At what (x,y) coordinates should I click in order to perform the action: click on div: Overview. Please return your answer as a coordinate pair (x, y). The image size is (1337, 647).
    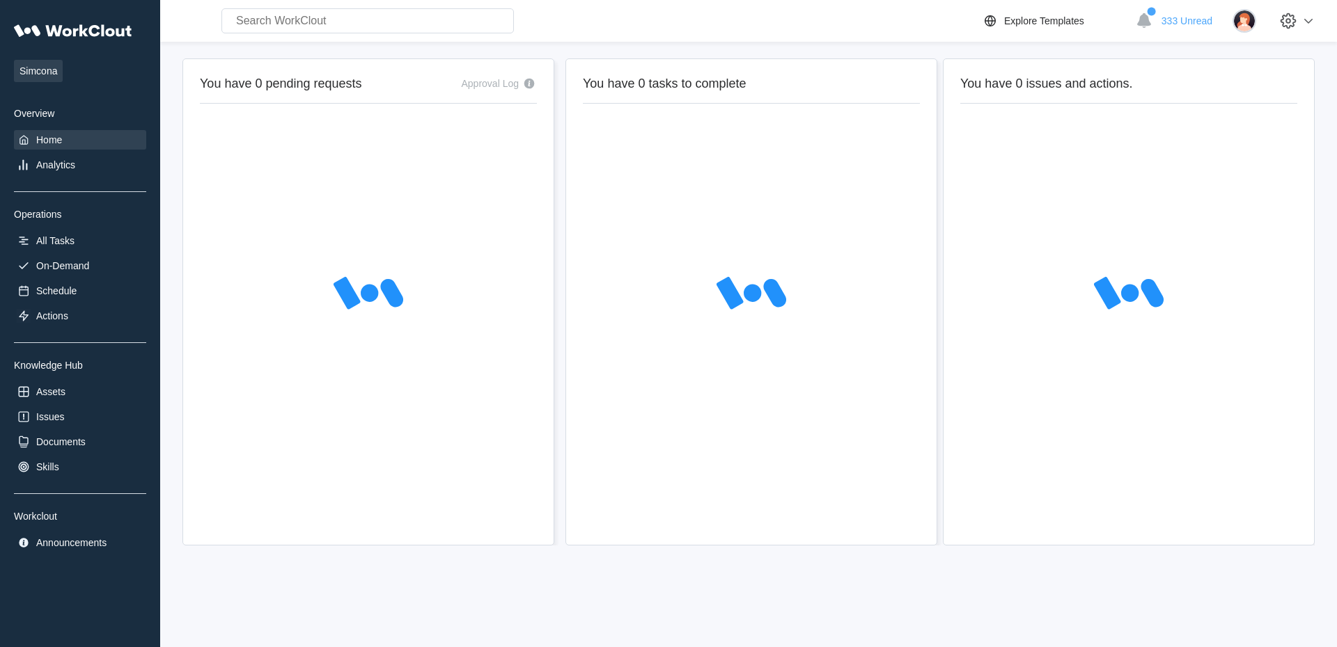
    Looking at the image, I should click on (80, 113).